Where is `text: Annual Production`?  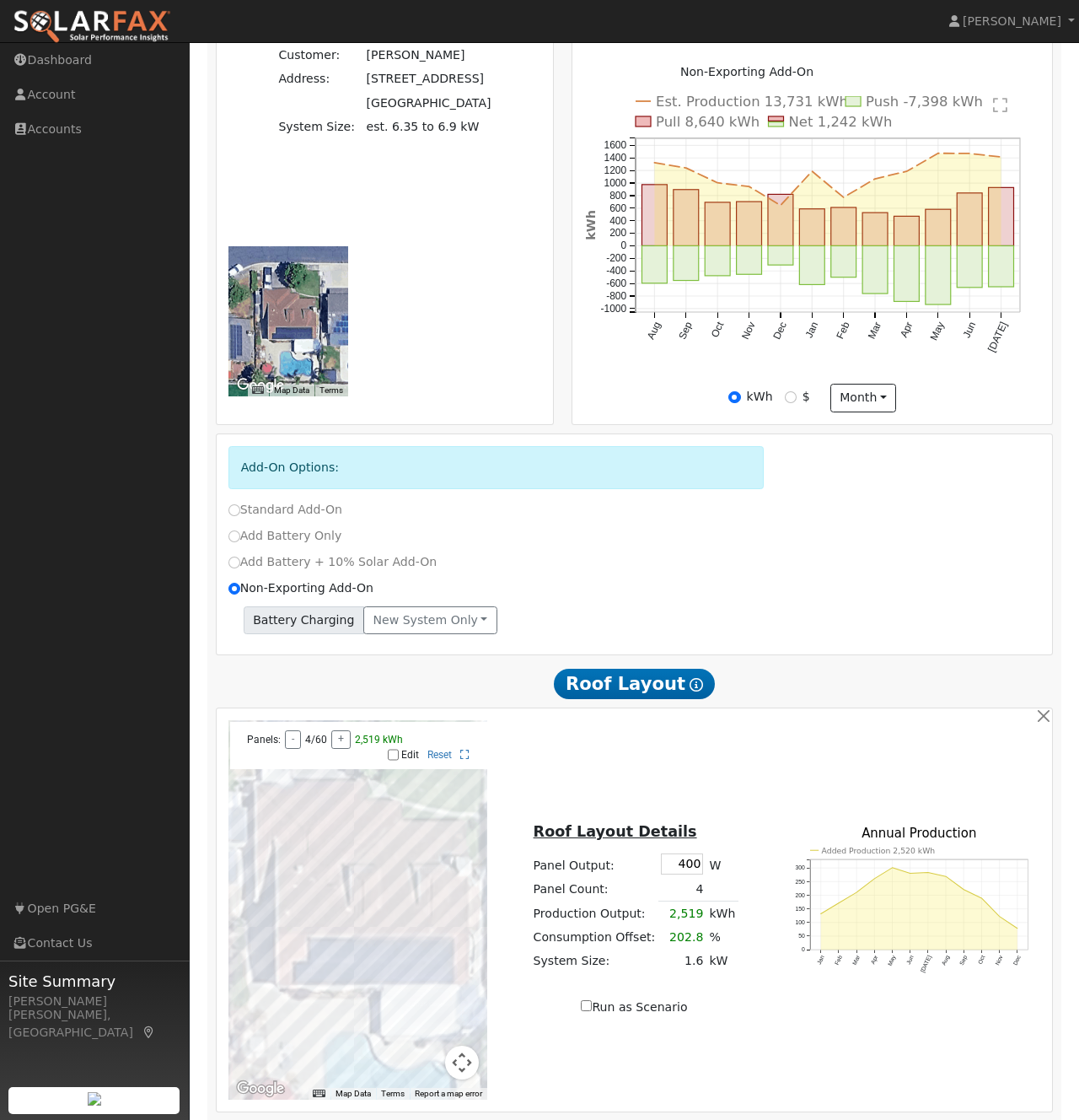 text: Annual Production is located at coordinates (920, 833).